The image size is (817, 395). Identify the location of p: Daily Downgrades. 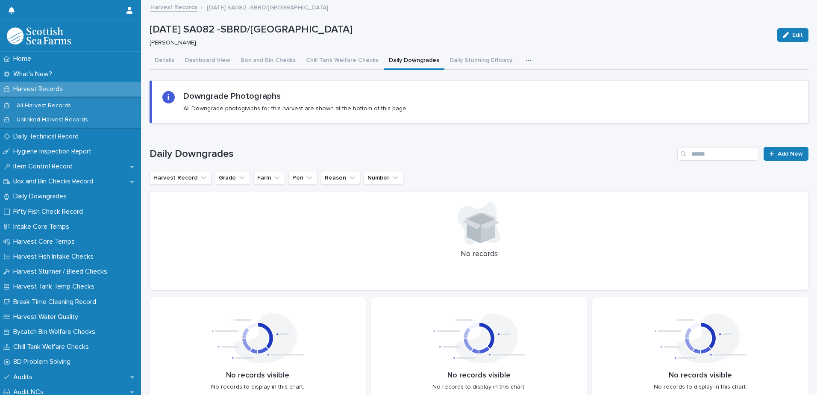
(41, 196).